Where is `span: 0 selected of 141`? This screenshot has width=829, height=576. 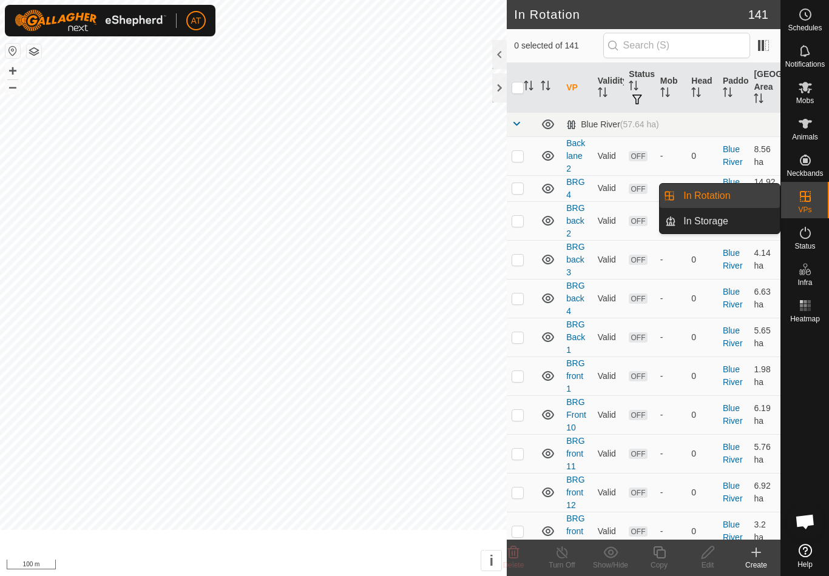 span: 0 selected of 141 is located at coordinates (558, 46).